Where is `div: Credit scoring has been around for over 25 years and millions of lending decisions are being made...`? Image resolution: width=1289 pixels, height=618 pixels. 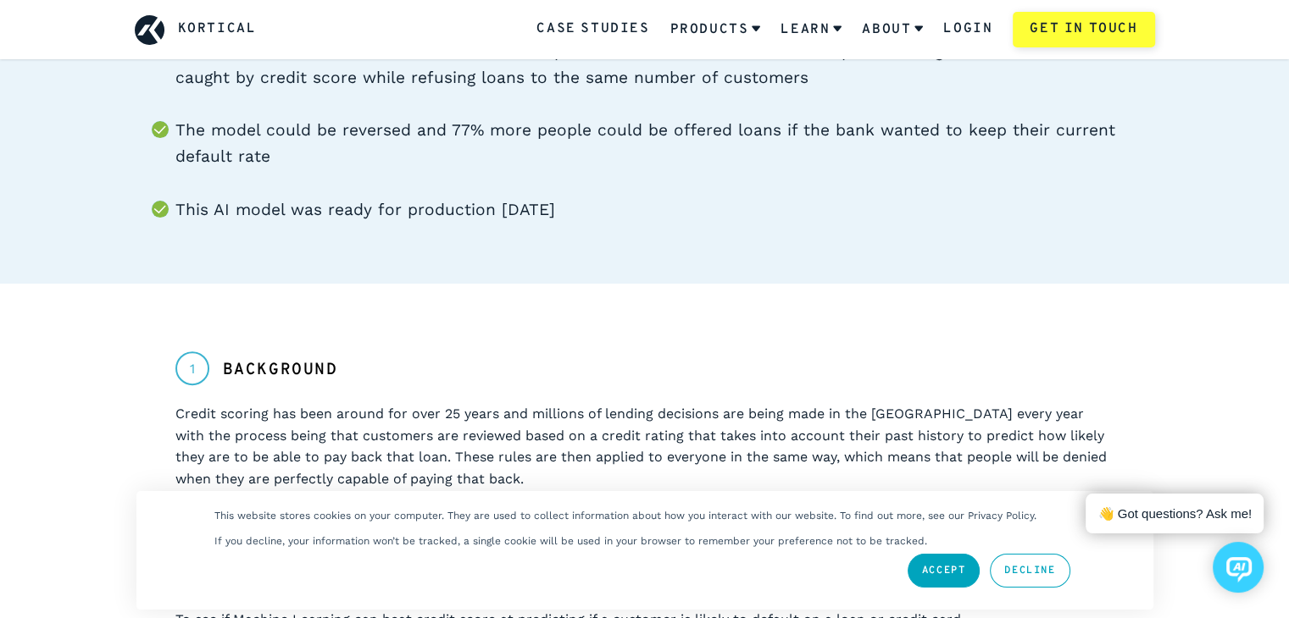
div: Credit scoring has been around for over 25 years and millions of lending decisions are being made... is located at coordinates (645, 446).